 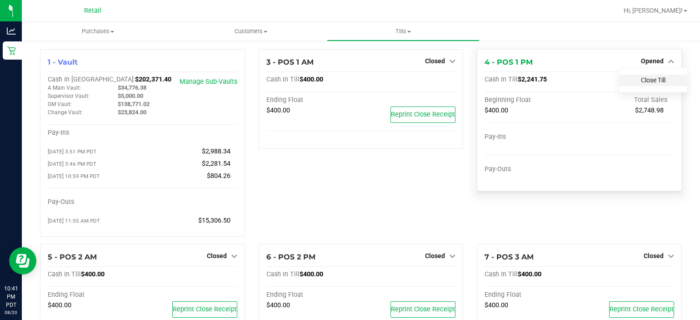 I want to click on p: 10:41 PM PDT, so click(x=11, y=297).